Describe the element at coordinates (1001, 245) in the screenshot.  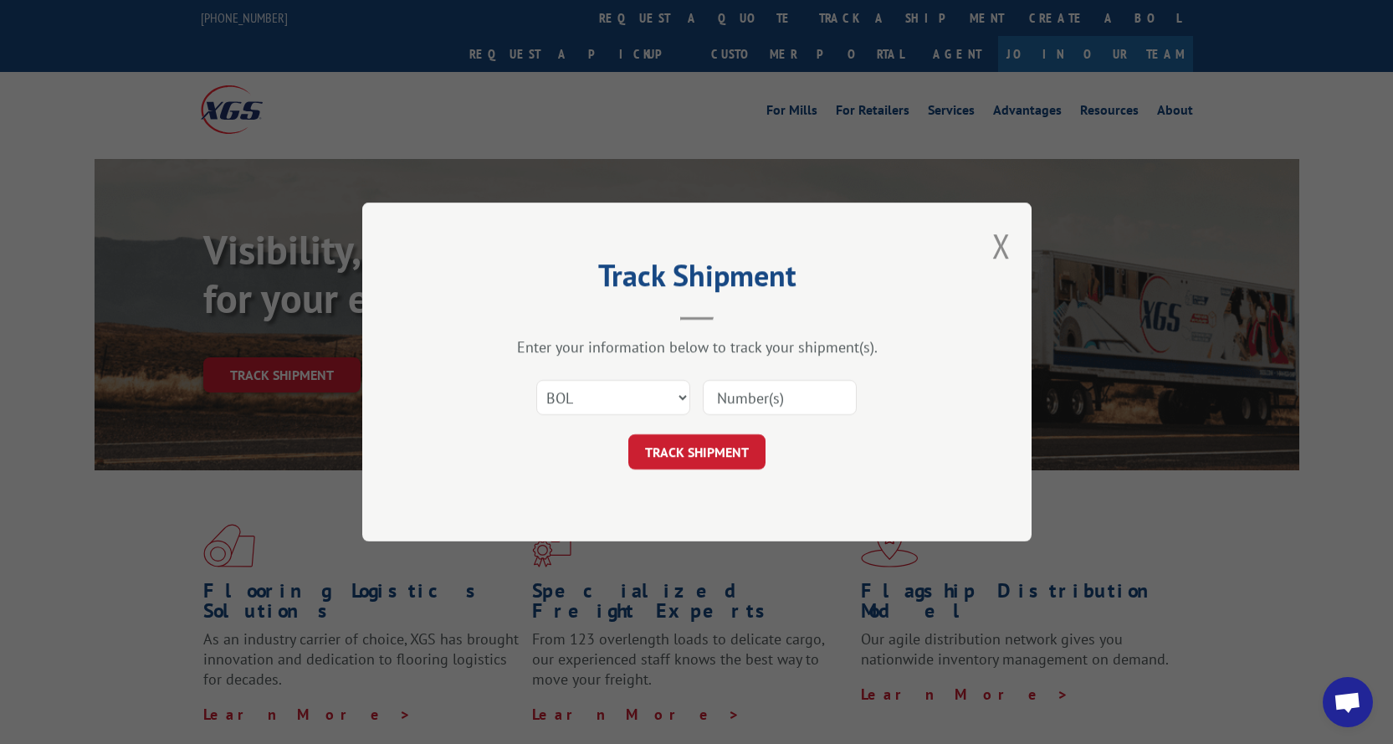
I see `button: Close modal` at that location.